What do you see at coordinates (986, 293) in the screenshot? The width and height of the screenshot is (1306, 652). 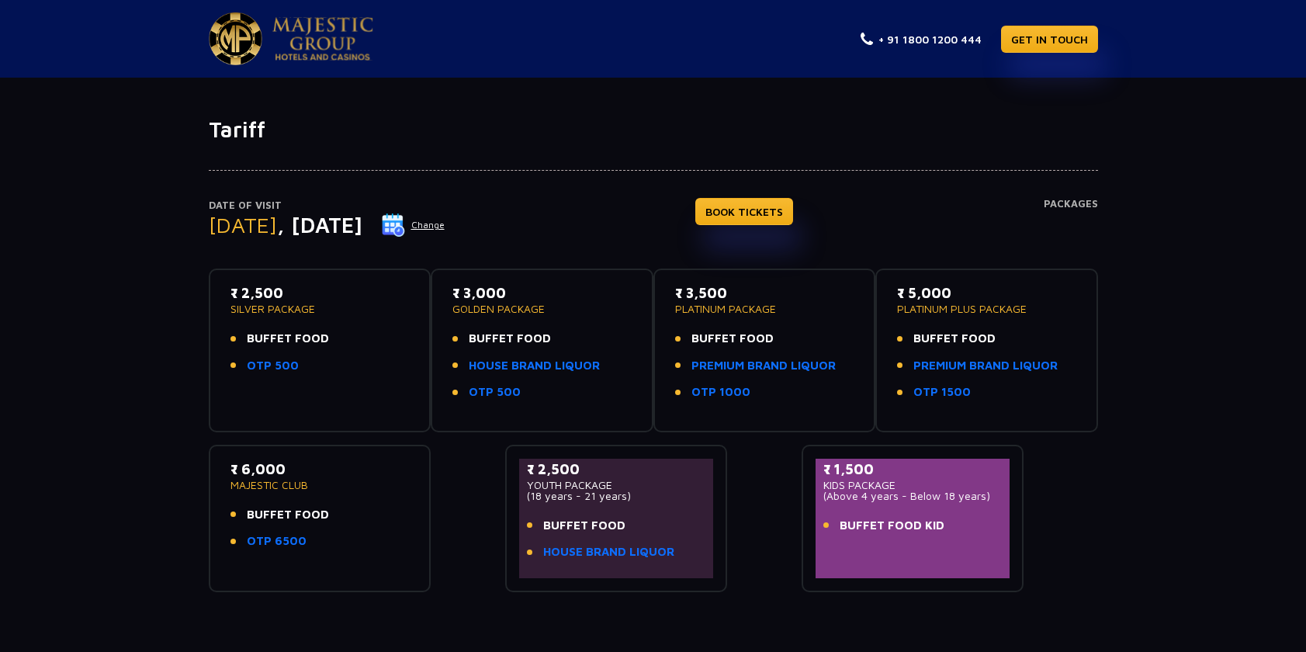 I see `p: ₹ 5,000` at bounding box center [986, 293].